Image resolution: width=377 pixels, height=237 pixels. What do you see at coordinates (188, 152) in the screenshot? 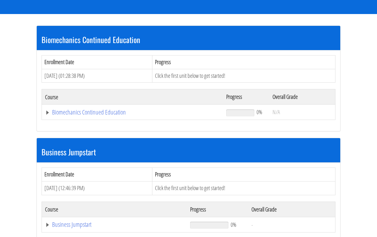
I see `h3: Business Jumpstart` at bounding box center [188, 152].